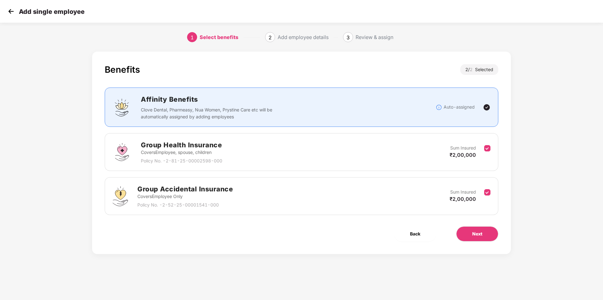 Image resolution: width=603 pixels, height=300 pixels. I want to click on div: 2 / Selected, so click(479, 69).